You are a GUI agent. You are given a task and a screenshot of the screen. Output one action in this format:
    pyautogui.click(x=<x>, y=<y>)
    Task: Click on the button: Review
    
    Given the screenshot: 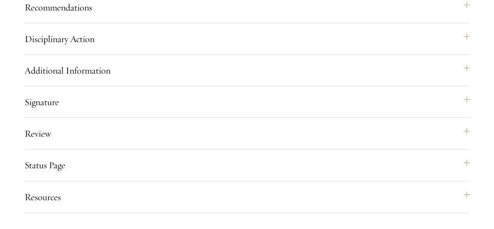 What is the action you would take?
    pyautogui.click(x=247, y=134)
    